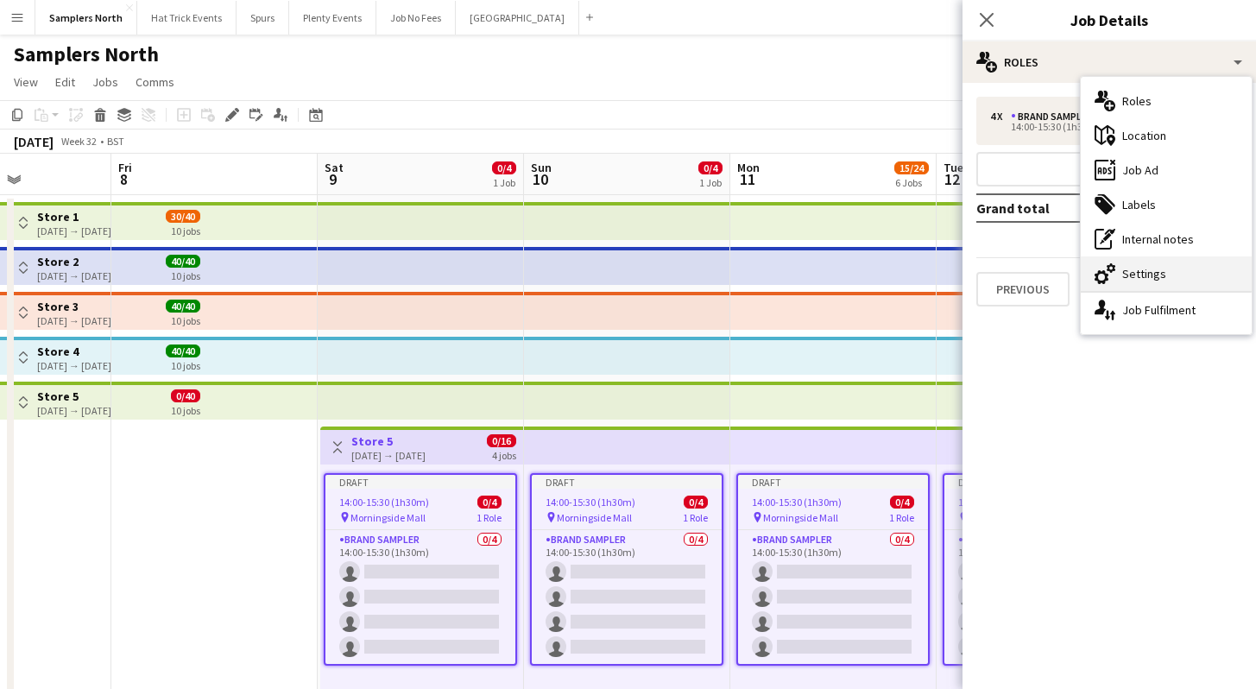  What do you see at coordinates (1055, 117) in the screenshot?
I see `div: Brand Sampler` at bounding box center [1055, 117].